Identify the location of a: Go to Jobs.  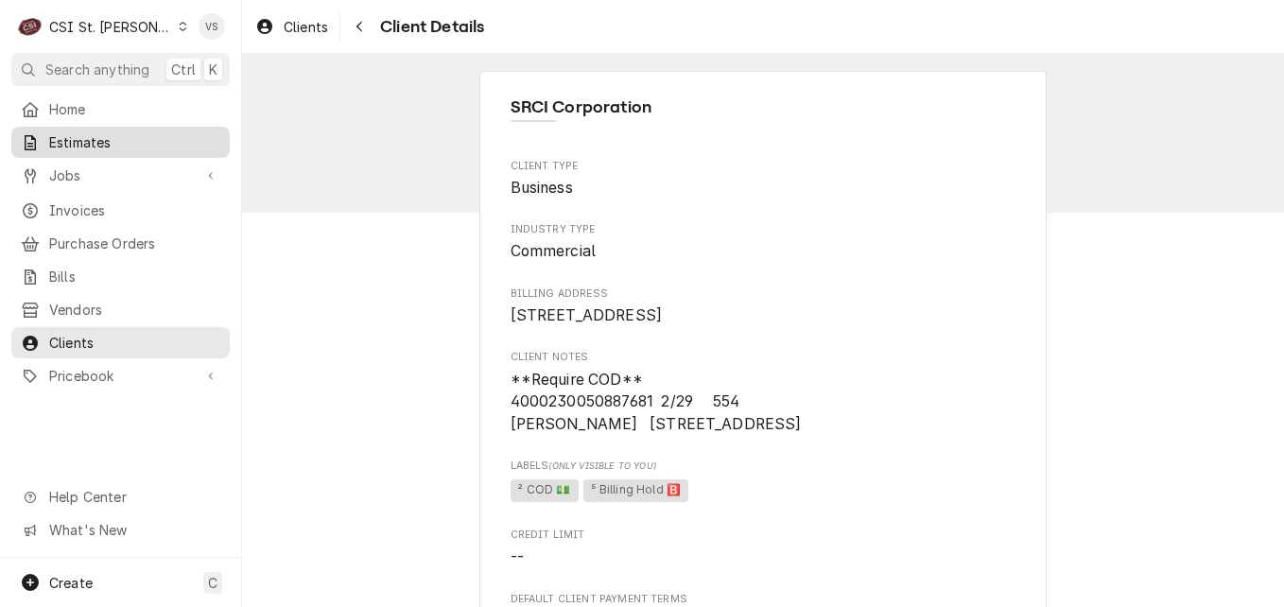
(120, 175).